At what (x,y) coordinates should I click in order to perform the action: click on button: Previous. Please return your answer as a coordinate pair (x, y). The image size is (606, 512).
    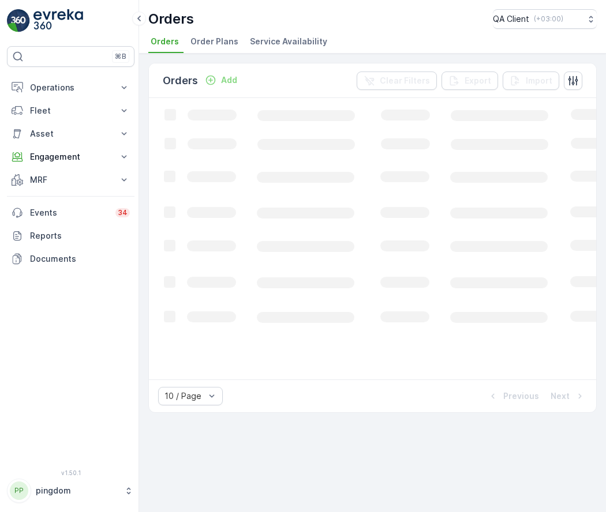
    Looking at the image, I should click on (513, 396).